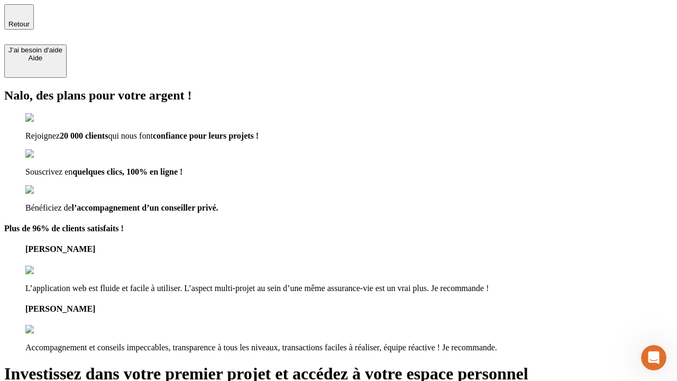 This screenshot has width=677, height=381. Describe the element at coordinates (338, 95) in the screenshot. I see `h2: Nalo, des plans pour votre argent !` at that location.